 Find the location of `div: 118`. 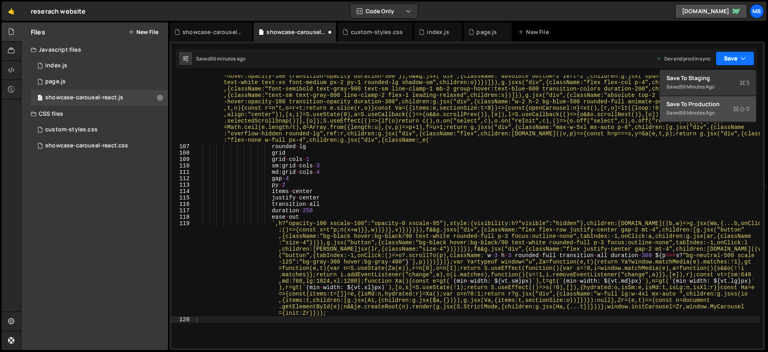

div: 118 is located at coordinates (183, 217).